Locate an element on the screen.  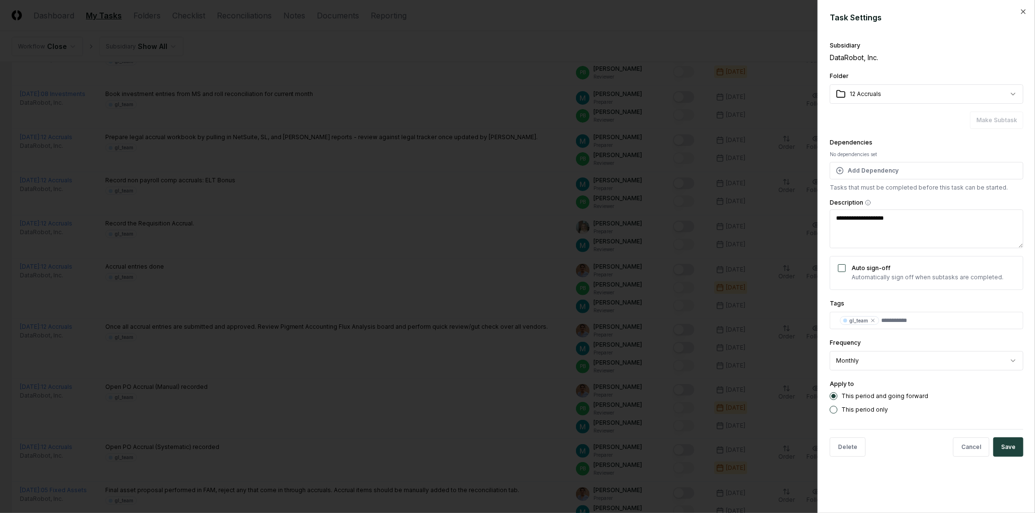
label: This period only is located at coordinates (865, 410).